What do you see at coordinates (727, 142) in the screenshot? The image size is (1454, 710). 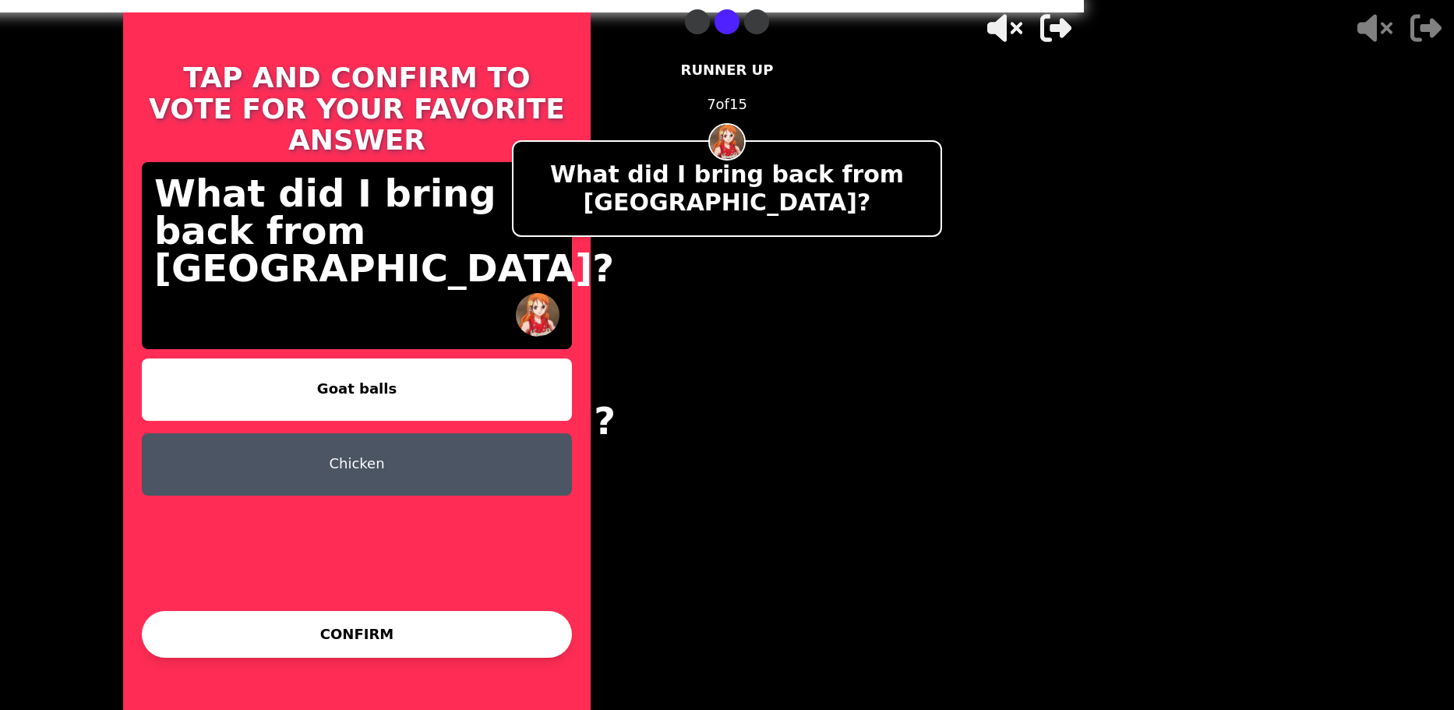 I see `img: hot seat user profile pic` at bounding box center [727, 142].